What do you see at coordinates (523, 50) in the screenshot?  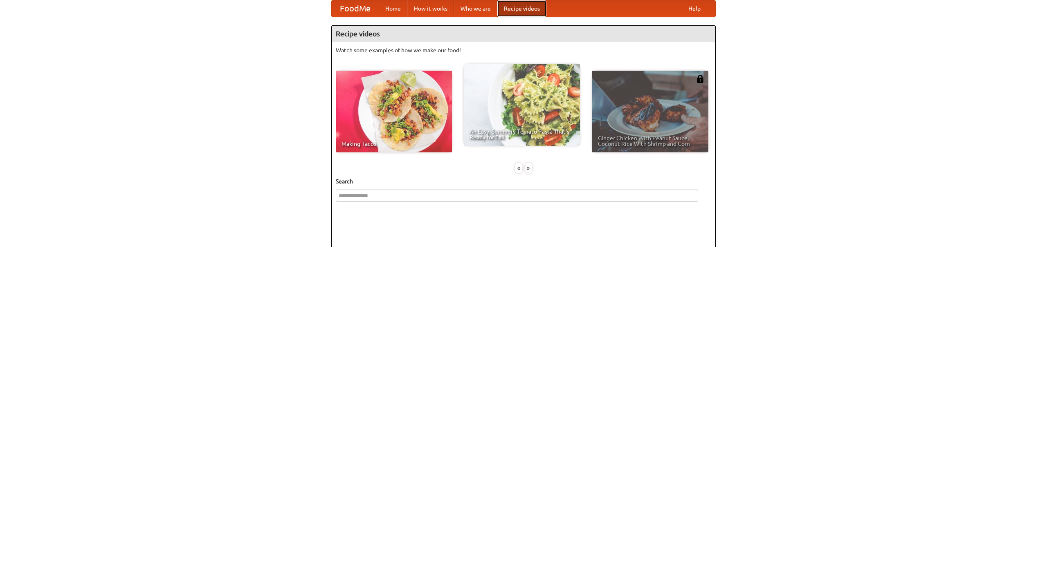 I see `p: Watch some examples of how we make our food!` at bounding box center [523, 50].